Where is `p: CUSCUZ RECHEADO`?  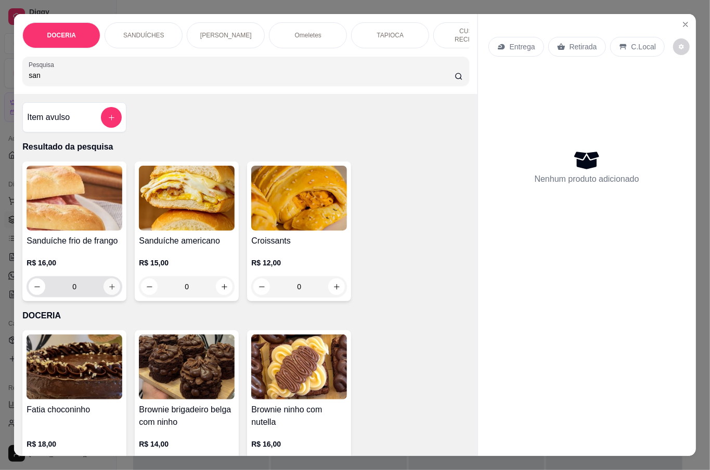 p: CUSCUZ RECHEADO is located at coordinates (472, 35).